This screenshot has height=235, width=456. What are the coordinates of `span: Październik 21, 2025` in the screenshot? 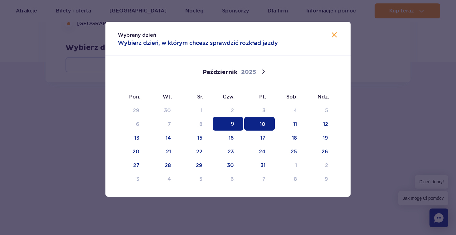 It's located at (165, 151).